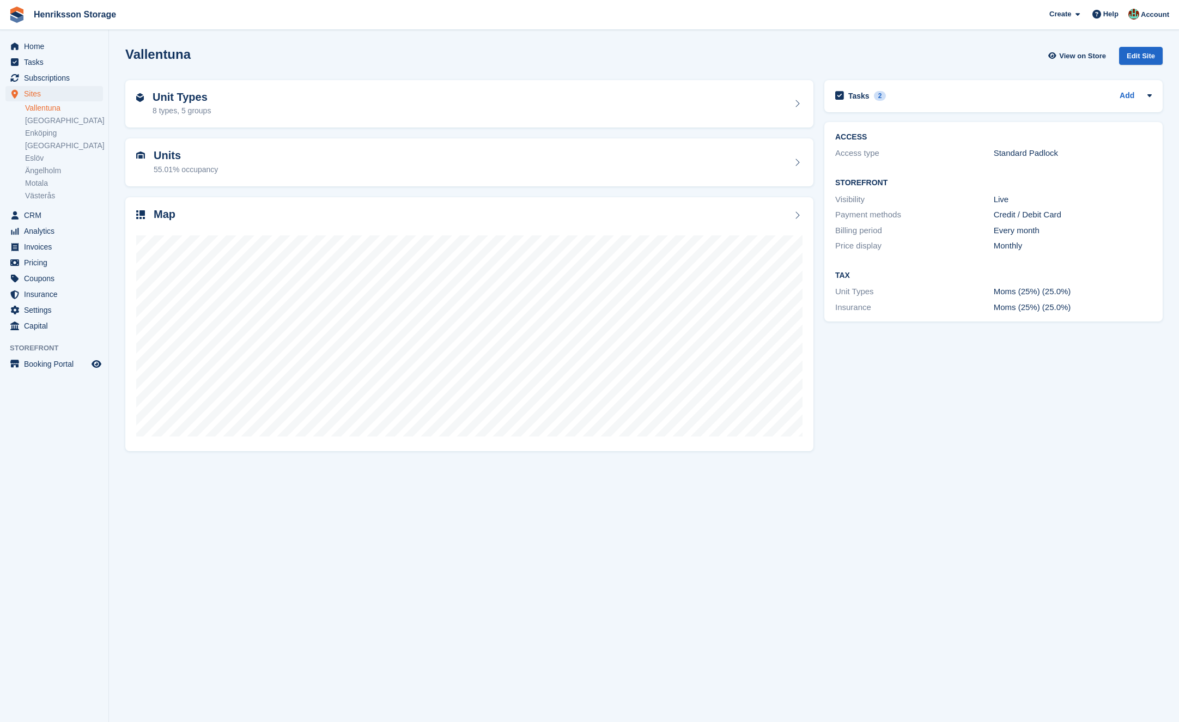  I want to click on a: Edit Site, so click(1141, 58).